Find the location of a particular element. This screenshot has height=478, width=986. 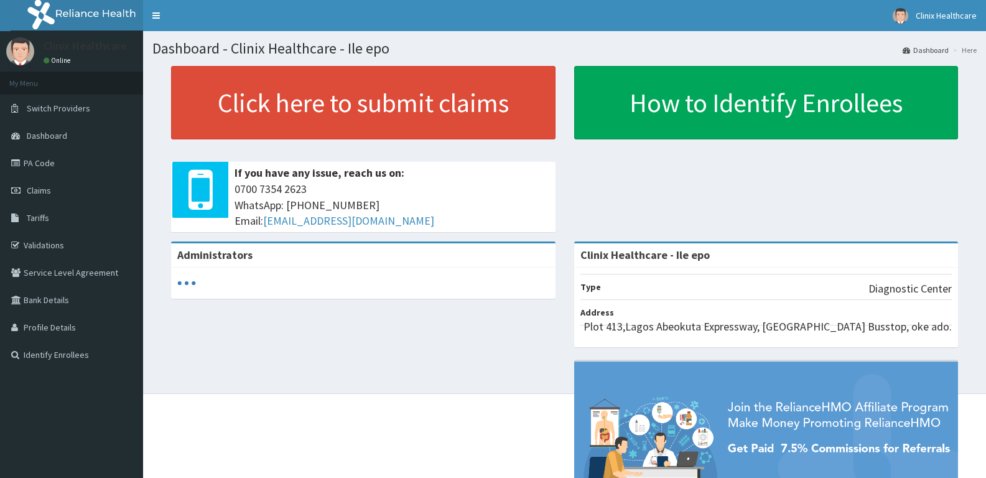

a: Click here to submit claims is located at coordinates (363, 103).